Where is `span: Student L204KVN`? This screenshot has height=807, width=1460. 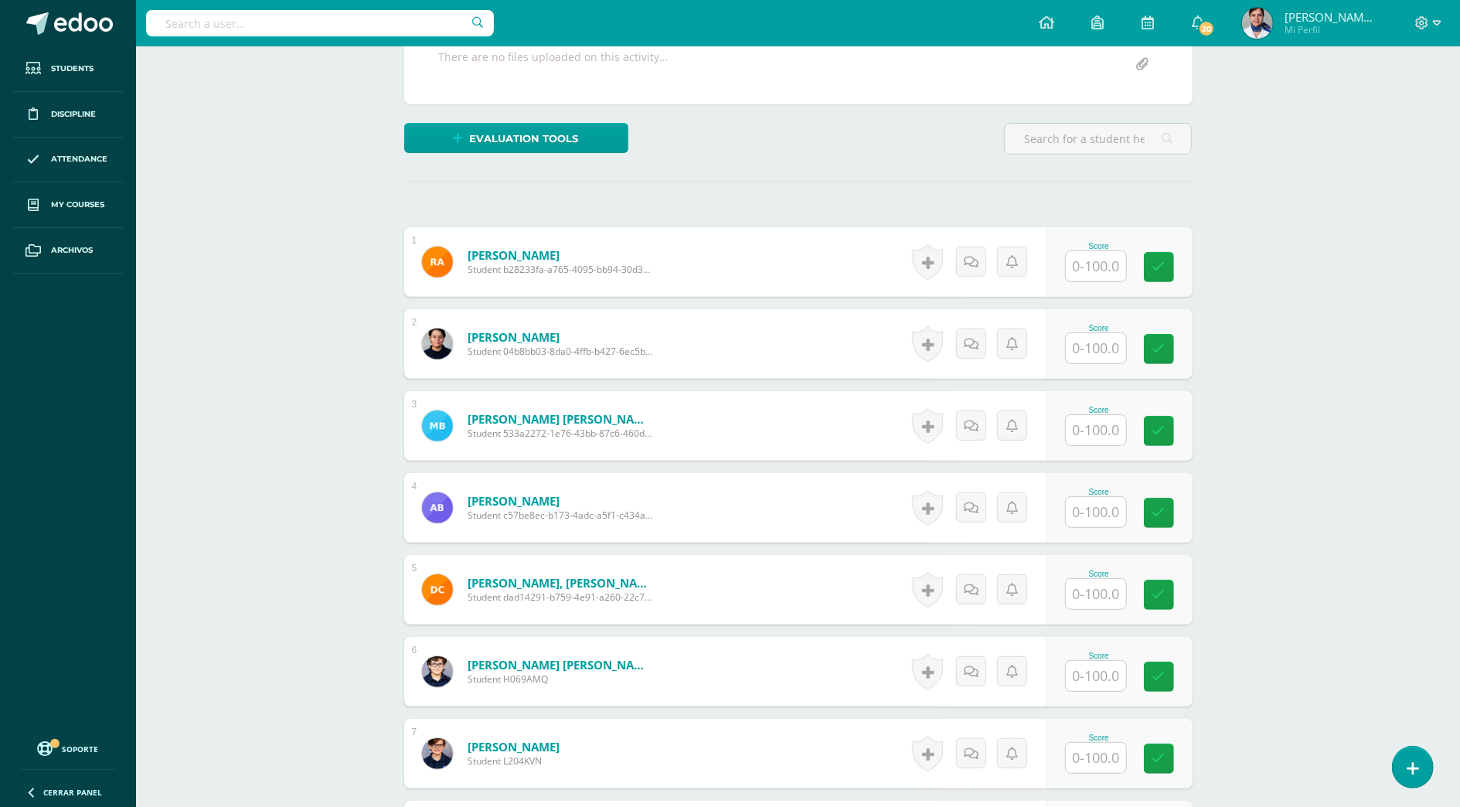 span: Student L204KVN is located at coordinates (513, 761).